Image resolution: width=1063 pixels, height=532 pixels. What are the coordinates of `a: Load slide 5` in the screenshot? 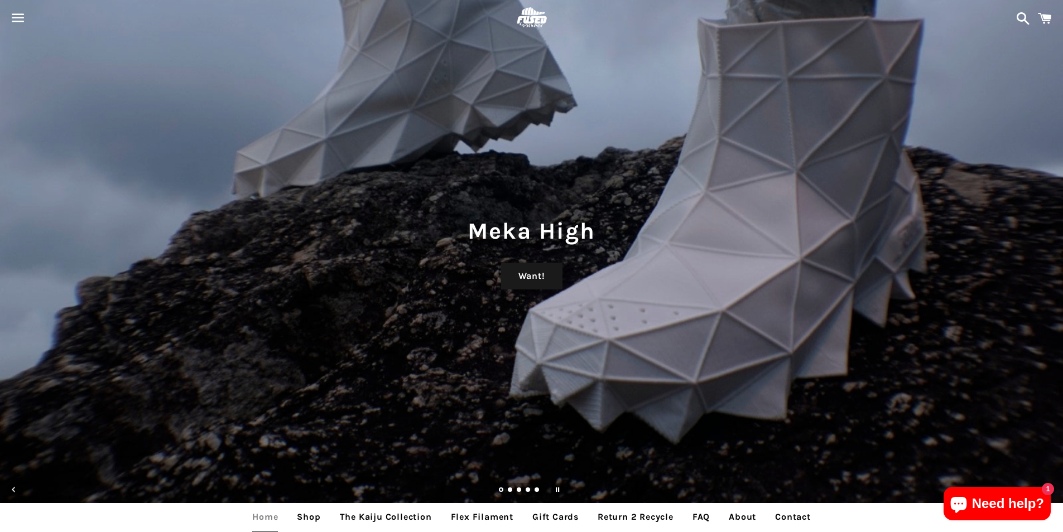 It's located at (537, 491).